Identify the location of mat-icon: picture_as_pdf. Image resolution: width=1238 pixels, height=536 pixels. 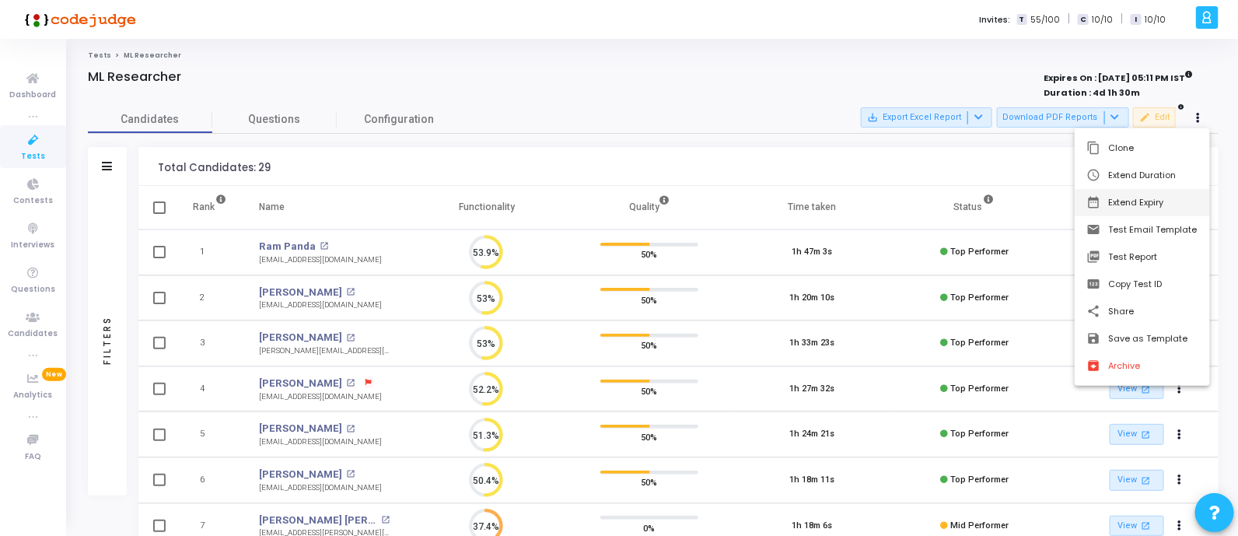
(1095, 257).